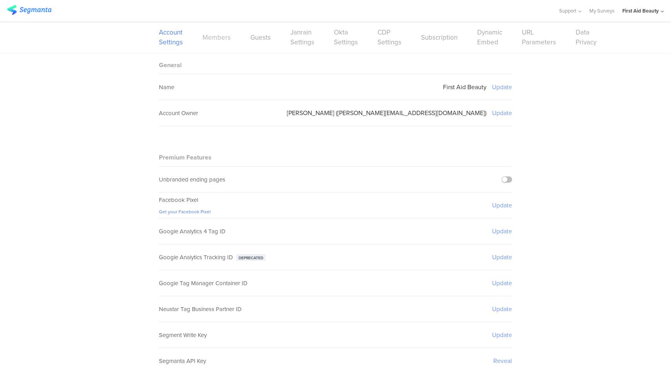 The height and width of the screenshot is (372, 671). What do you see at coordinates (166, 87) in the screenshot?
I see `sg-field-title: Name` at bounding box center [166, 87].